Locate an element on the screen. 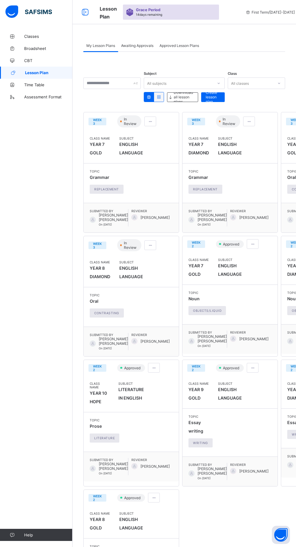 This screenshot has height=547, width=296. span: Prose is located at coordinates (96, 426).